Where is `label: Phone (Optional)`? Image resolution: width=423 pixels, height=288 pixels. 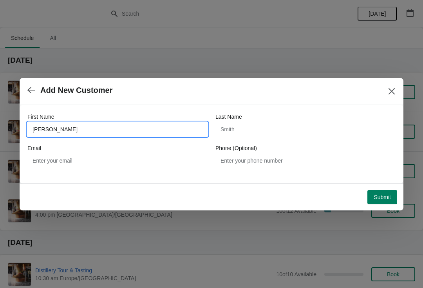 label: Phone (Optional) is located at coordinates (236, 148).